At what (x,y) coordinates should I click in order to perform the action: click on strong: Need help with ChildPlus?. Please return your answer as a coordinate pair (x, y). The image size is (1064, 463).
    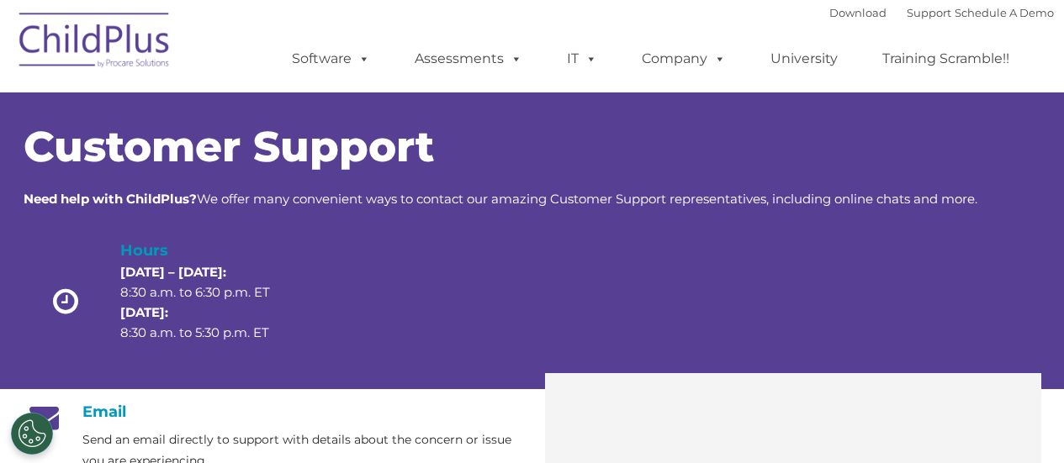
    Looking at the image, I should click on (110, 198).